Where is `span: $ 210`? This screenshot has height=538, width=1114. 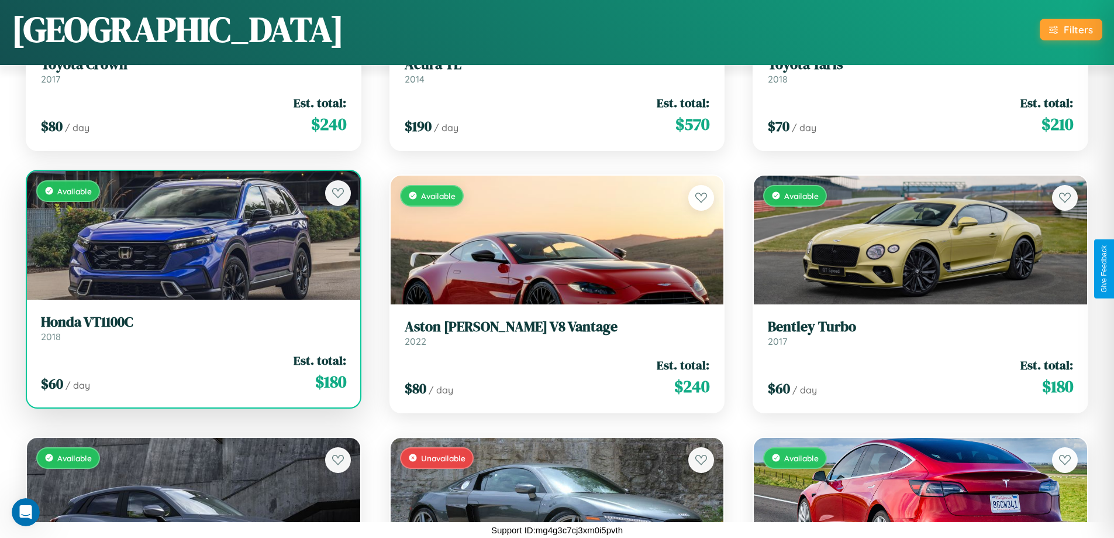 span: $ 210 is located at coordinates (1058, 124).